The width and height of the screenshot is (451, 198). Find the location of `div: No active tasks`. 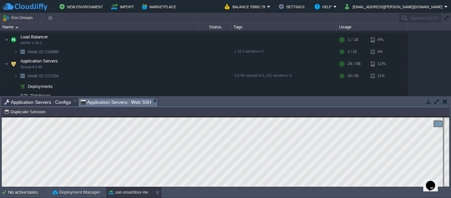

div: No active tasks is located at coordinates (29, 192).